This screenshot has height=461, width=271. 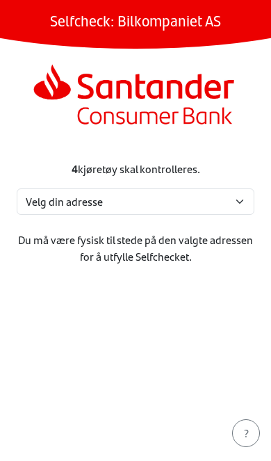 I want to click on div: kjøretøy skal kontrolleres., so click(x=135, y=169).